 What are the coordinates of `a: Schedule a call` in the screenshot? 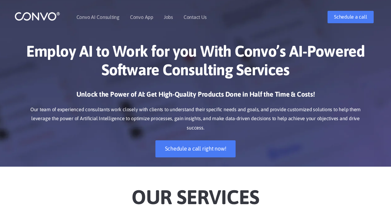 It's located at (350, 17).